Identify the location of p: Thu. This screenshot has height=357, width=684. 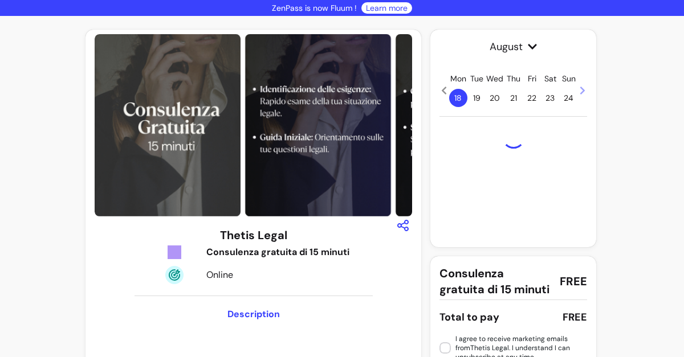
(513, 79).